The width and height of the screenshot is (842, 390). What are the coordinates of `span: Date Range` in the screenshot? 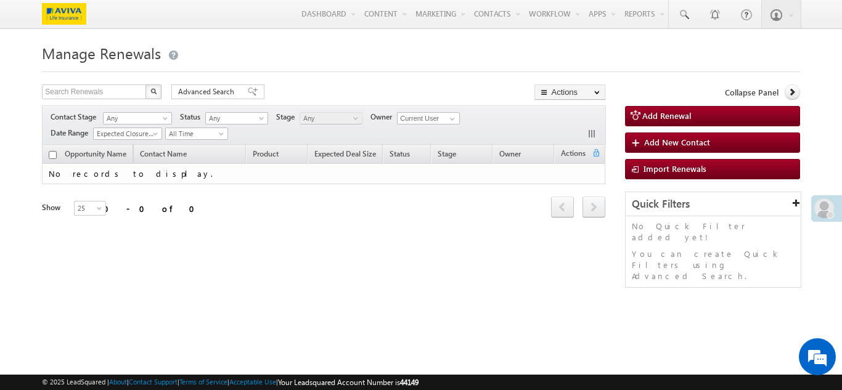 It's located at (72, 133).